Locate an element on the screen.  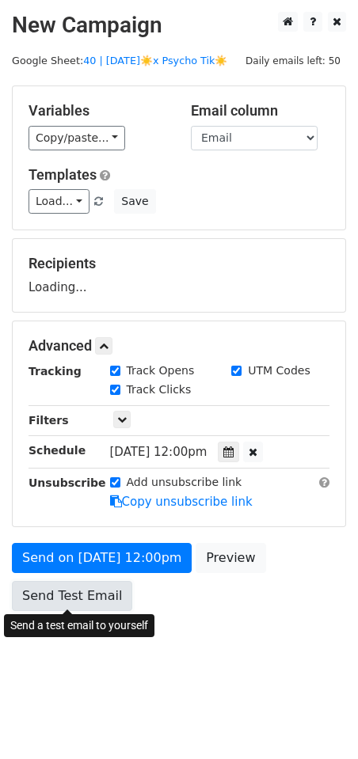
strong: Filters is located at coordinates (48, 420).